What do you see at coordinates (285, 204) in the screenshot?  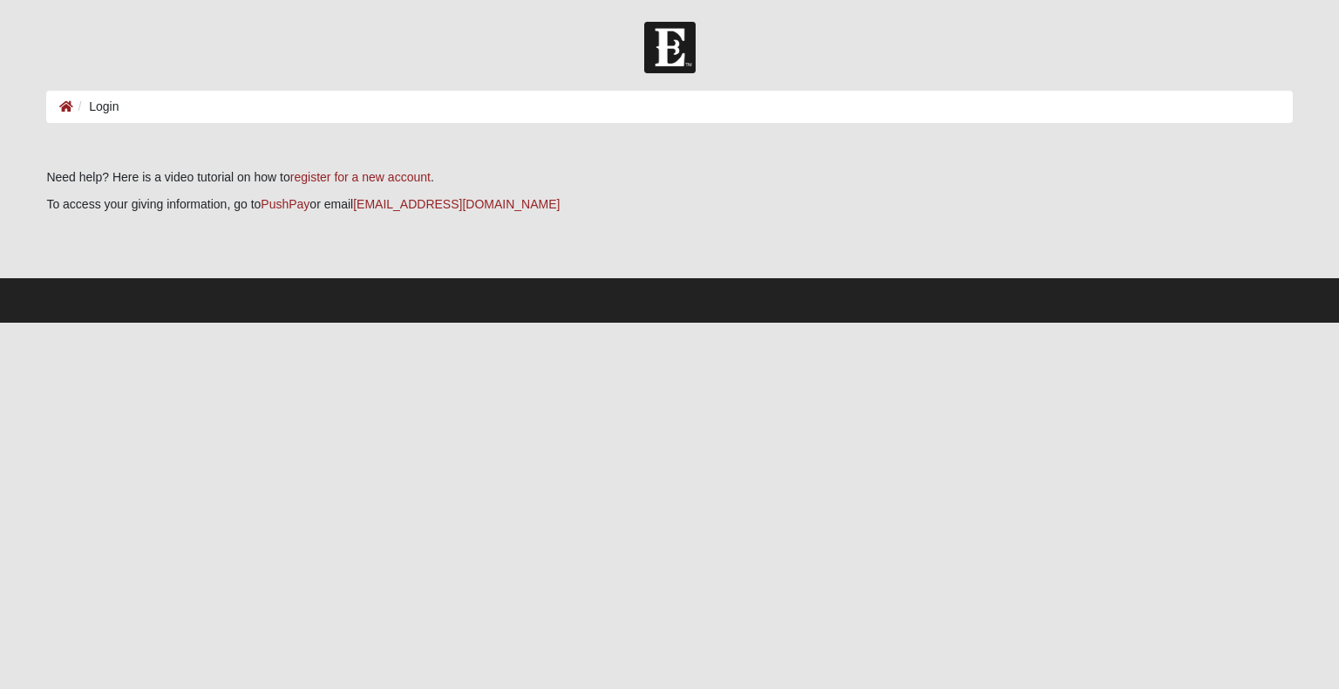 I see `a: PushPay` at bounding box center [285, 204].